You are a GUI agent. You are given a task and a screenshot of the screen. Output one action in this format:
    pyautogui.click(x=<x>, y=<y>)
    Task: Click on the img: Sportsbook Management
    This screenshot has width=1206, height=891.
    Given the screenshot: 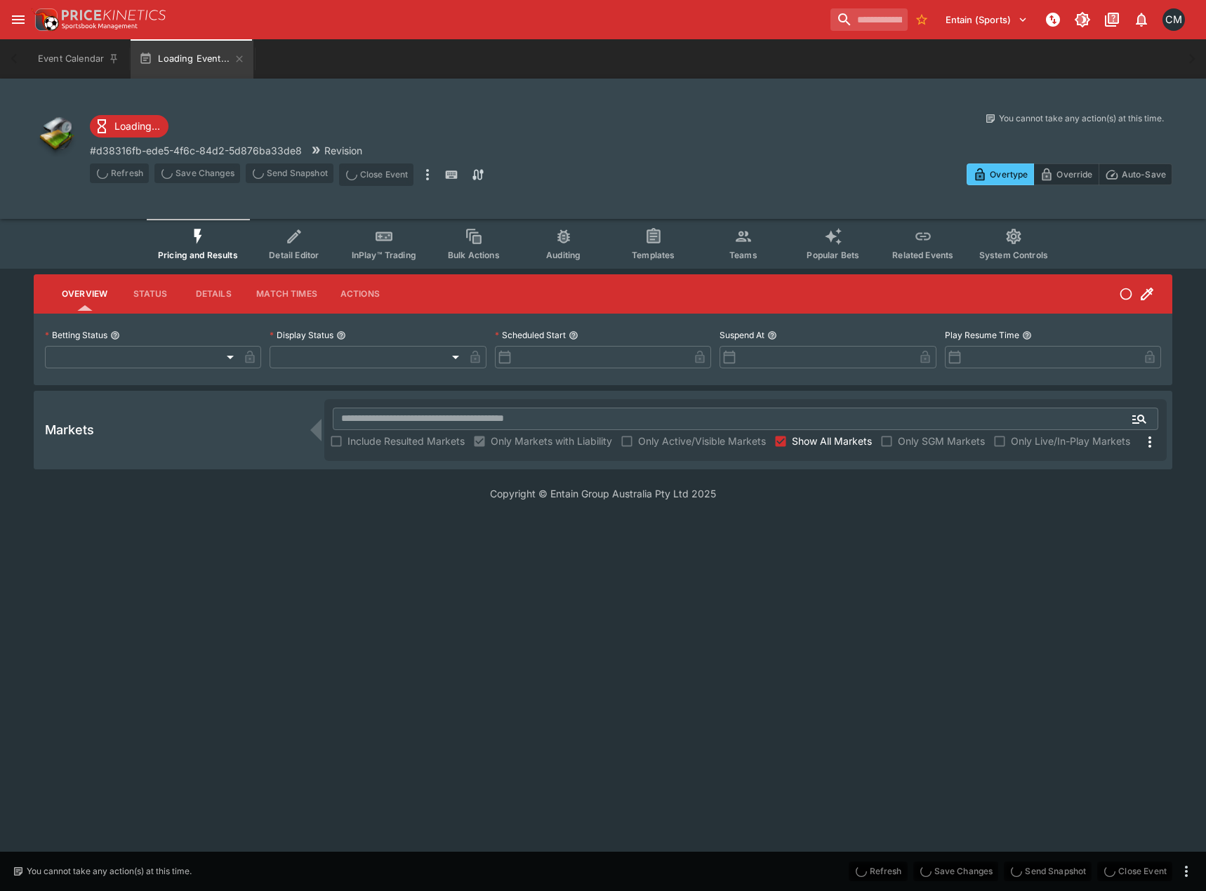 What is the action you would take?
    pyautogui.click(x=100, y=26)
    